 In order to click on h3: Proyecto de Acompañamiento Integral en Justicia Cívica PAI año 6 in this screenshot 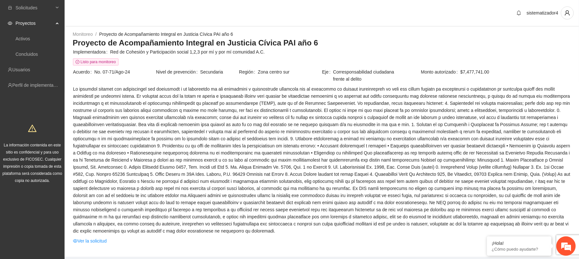, I will do `click(322, 43)`.